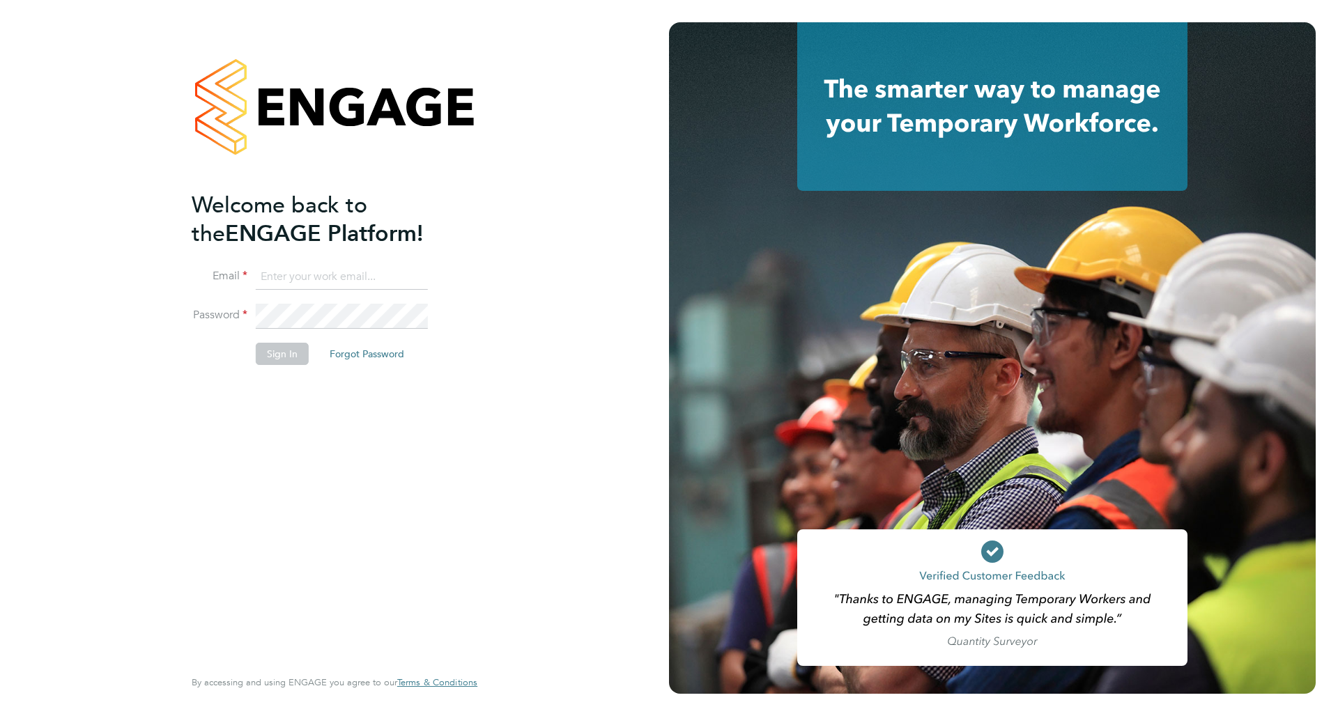 The height and width of the screenshot is (716, 1338). Describe the element at coordinates (334, 682) in the screenshot. I see `span: By accessing and using ENGAGE you agree to our` at that location.